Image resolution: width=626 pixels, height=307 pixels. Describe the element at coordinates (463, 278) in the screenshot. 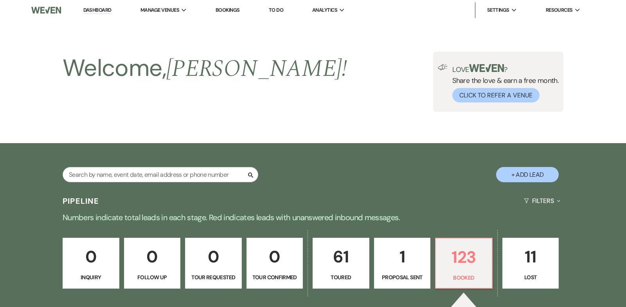

I see `p: Booked` at that location.